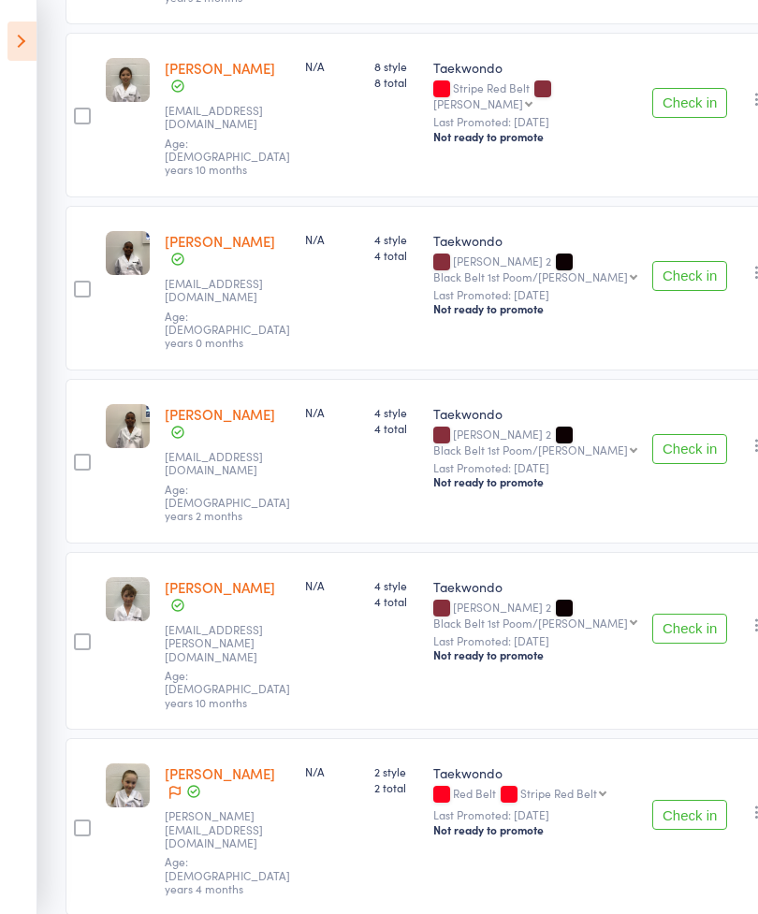 The height and width of the screenshot is (914, 758). What do you see at coordinates (396, 81) in the screenshot?
I see `span: 8 total` at bounding box center [396, 81].